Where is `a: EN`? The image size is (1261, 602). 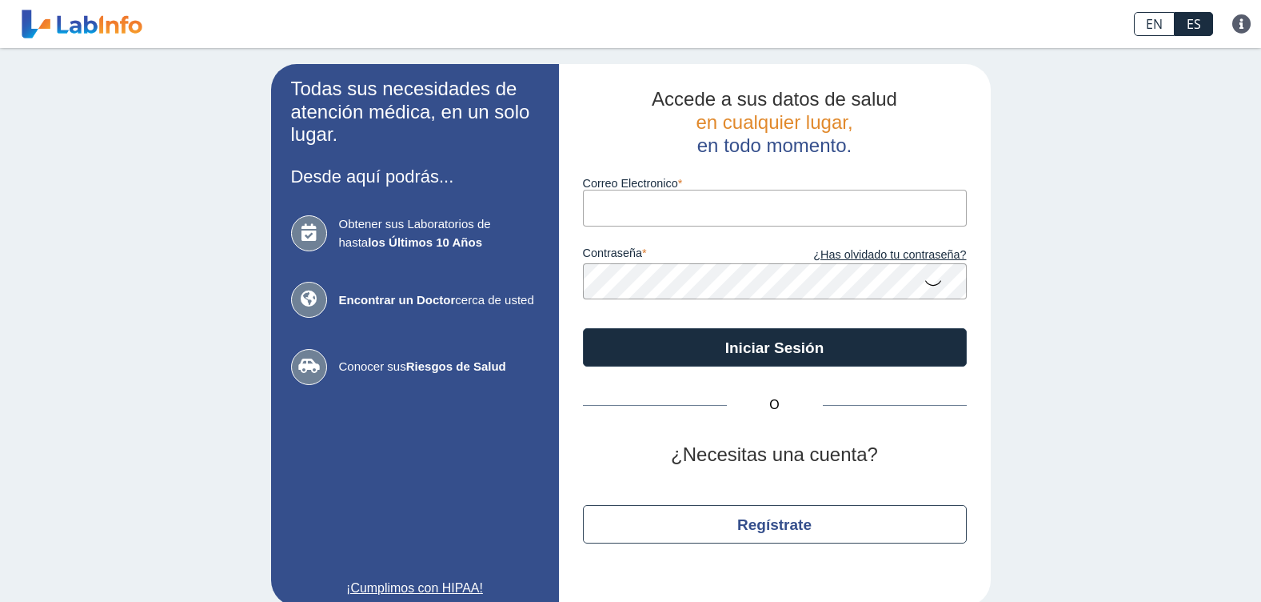
a: EN is located at coordinates (1154, 24).